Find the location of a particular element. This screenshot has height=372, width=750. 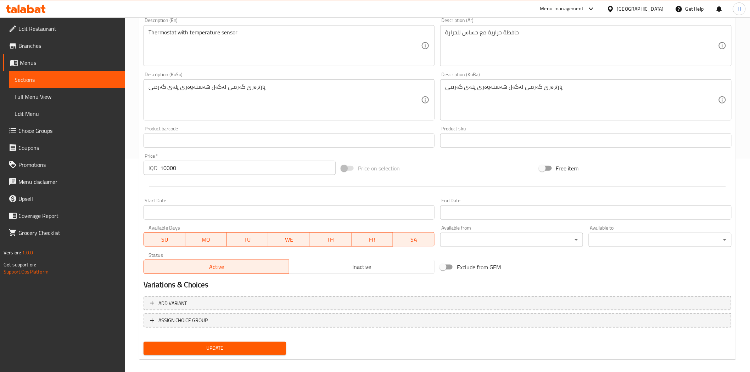

textarea: Thermostat with temperature sensor is located at coordinates (285, 46).